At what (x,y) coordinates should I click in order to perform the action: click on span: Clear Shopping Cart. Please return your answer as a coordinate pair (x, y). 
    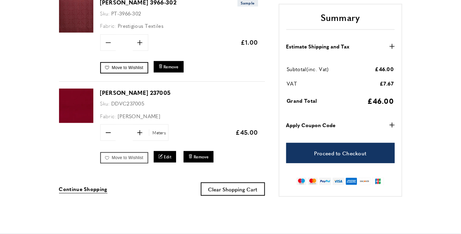
    Looking at the image, I should click on (233, 189).